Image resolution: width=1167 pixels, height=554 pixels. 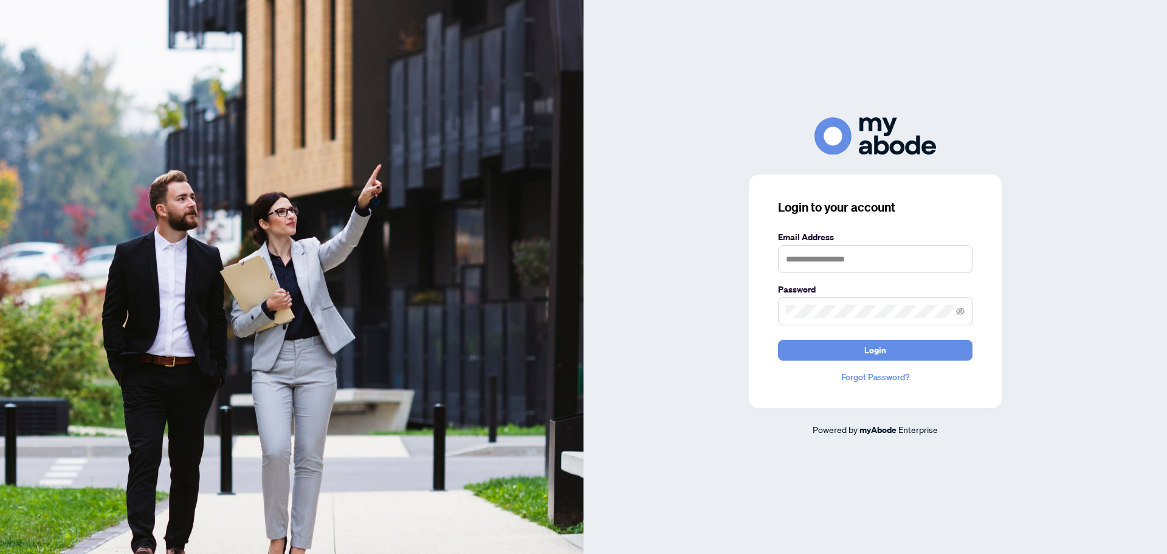 What do you see at coordinates (875, 136) in the screenshot?
I see `img: ma-logo` at bounding box center [875, 136].